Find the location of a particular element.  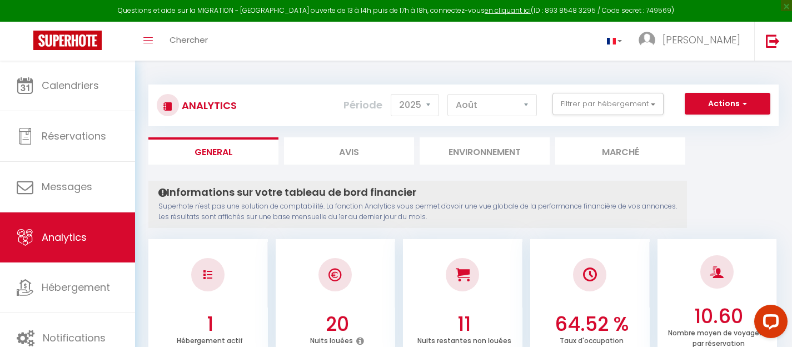

h3: 1 is located at coordinates (210, 324).